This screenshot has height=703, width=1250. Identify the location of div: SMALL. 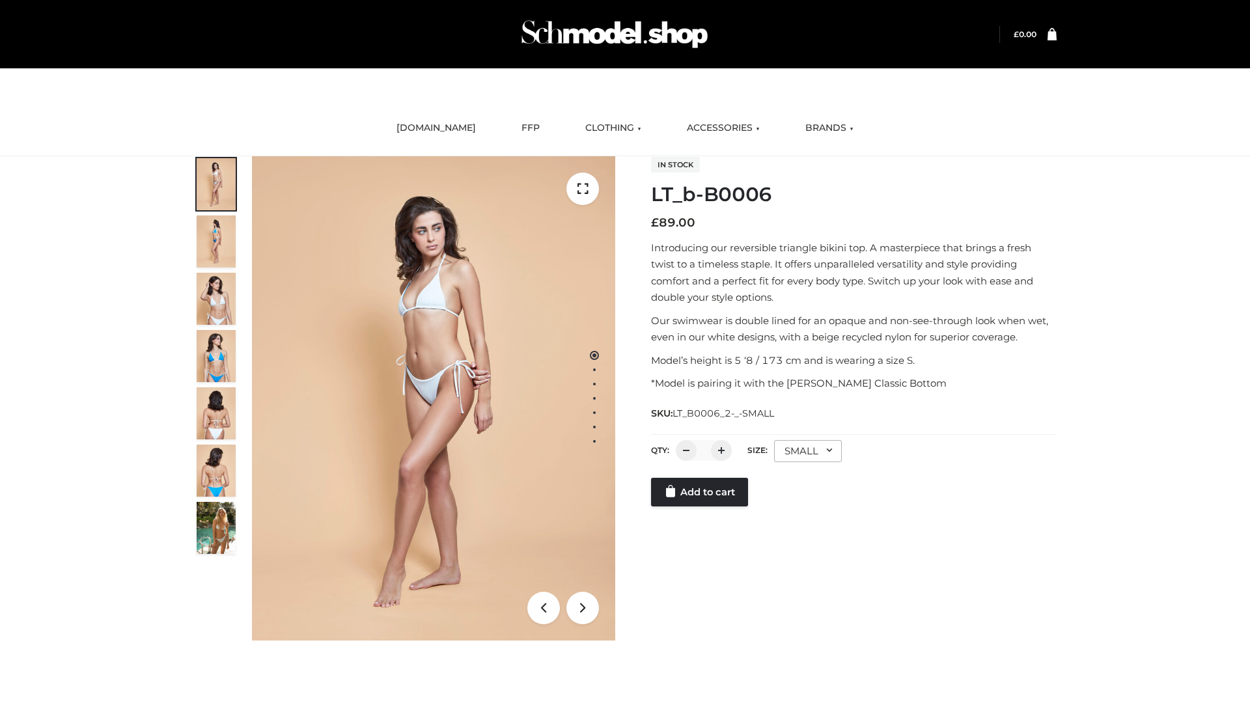
(808, 451).